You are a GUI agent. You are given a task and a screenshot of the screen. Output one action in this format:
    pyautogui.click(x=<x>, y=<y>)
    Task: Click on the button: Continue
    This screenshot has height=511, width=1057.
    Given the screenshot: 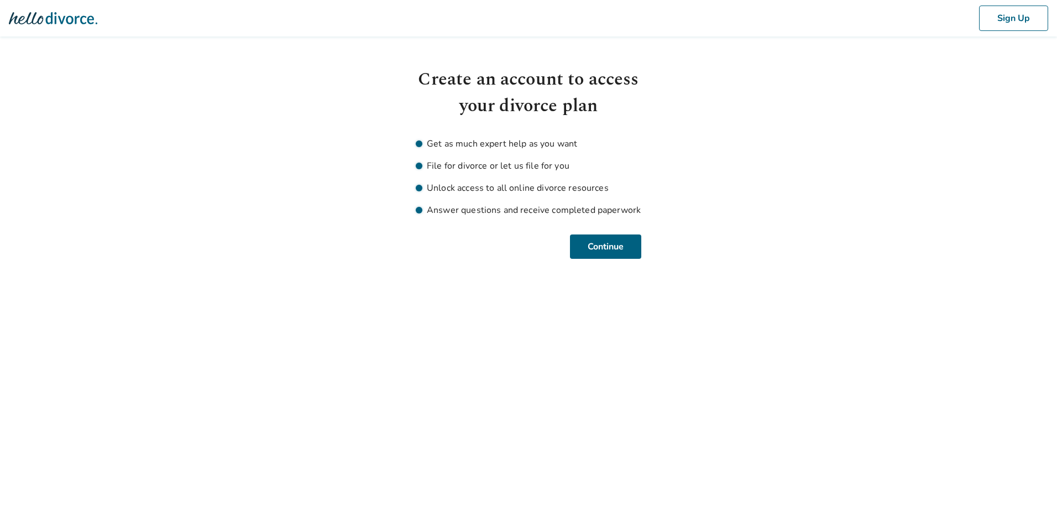 What is the action you would take?
    pyautogui.click(x=606, y=247)
    